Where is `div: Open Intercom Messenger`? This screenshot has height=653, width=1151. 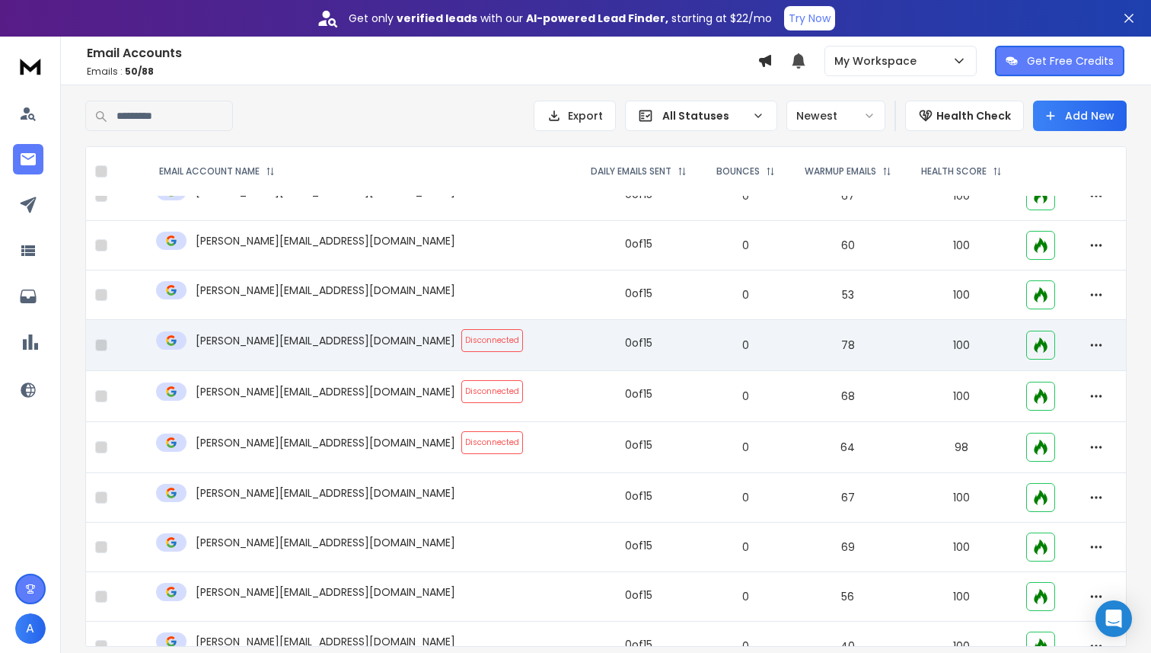 div: Open Intercom Messenger is located at coordinates (1114, 618).